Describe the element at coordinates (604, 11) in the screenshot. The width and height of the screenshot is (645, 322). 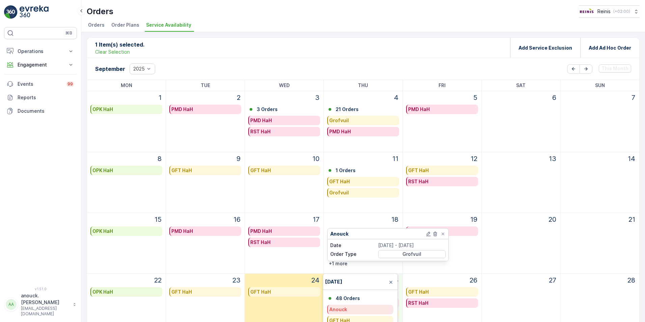
I see `p: Reinis` at that location.